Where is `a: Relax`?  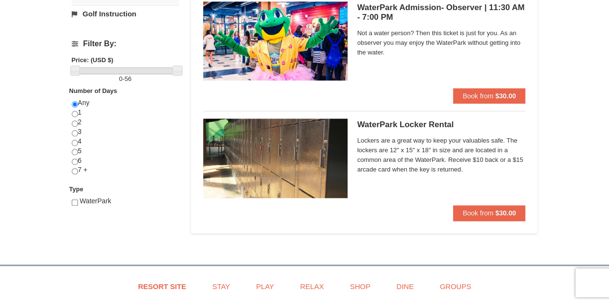 a: Relax is located at coordinates (311, 286).